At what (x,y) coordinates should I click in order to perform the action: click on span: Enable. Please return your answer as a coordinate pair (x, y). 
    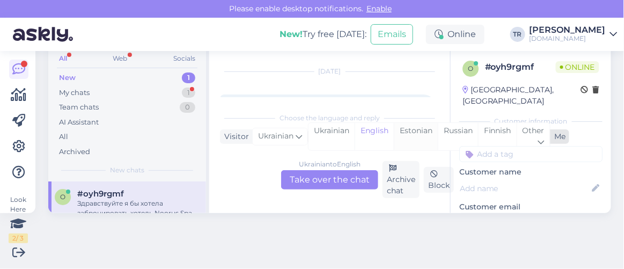
    Looking at the image, I should click on (379, 9).